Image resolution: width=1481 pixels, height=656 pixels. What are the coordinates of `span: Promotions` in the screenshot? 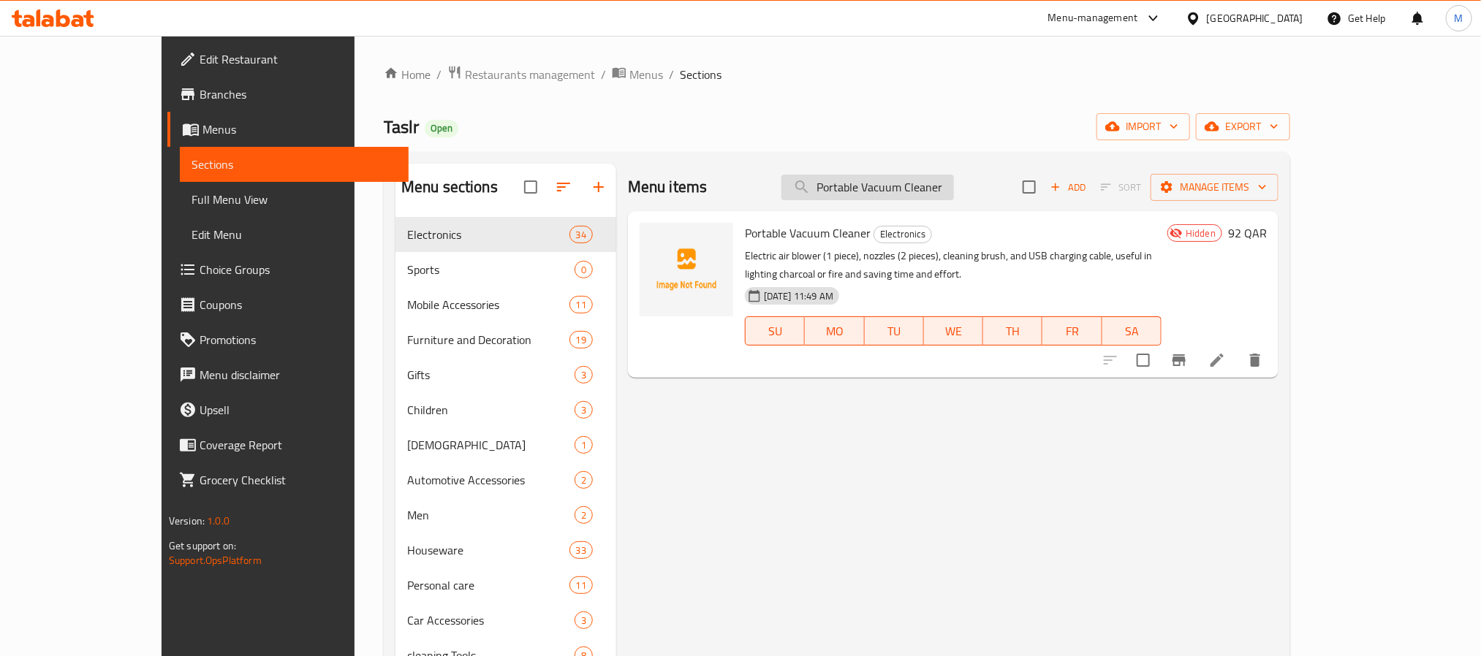 It's located at (298, 340).